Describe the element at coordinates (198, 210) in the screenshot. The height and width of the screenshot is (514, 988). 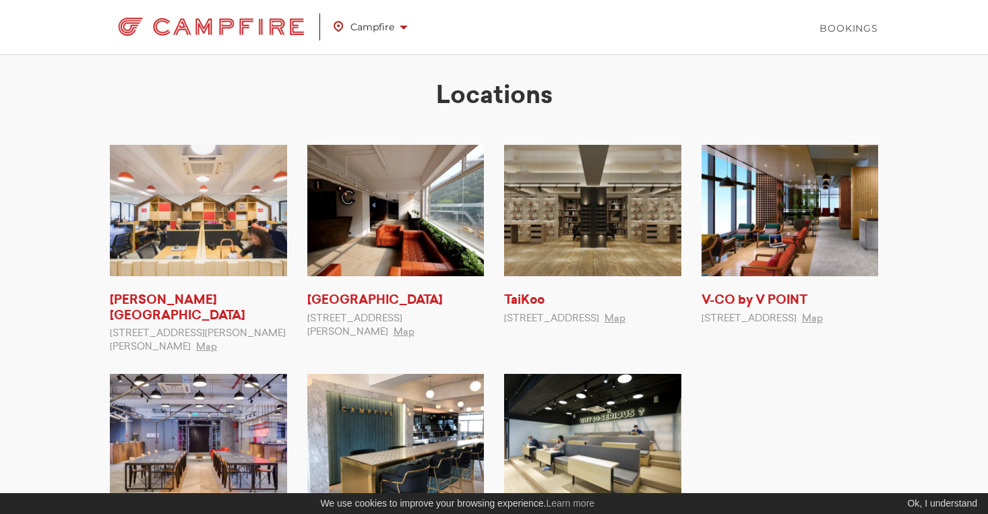
I see `img: Kennedy Town` at that location.